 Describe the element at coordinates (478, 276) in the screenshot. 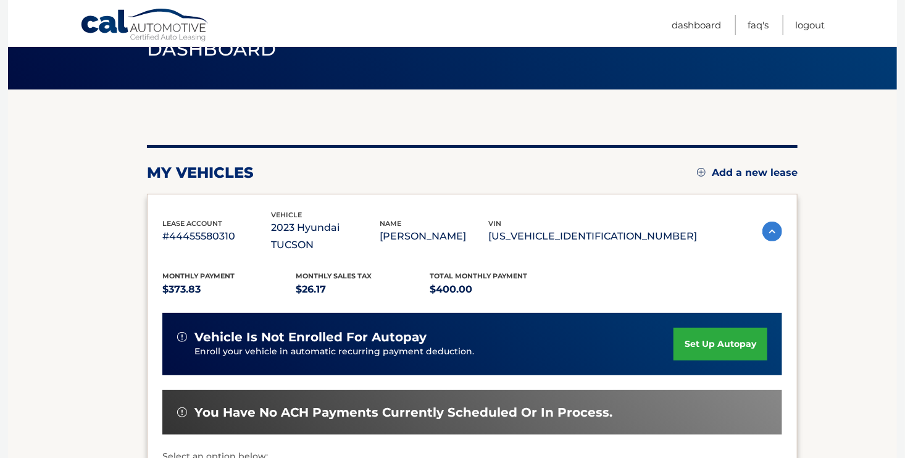

I see `span: Total Monthly Payment` at that location.